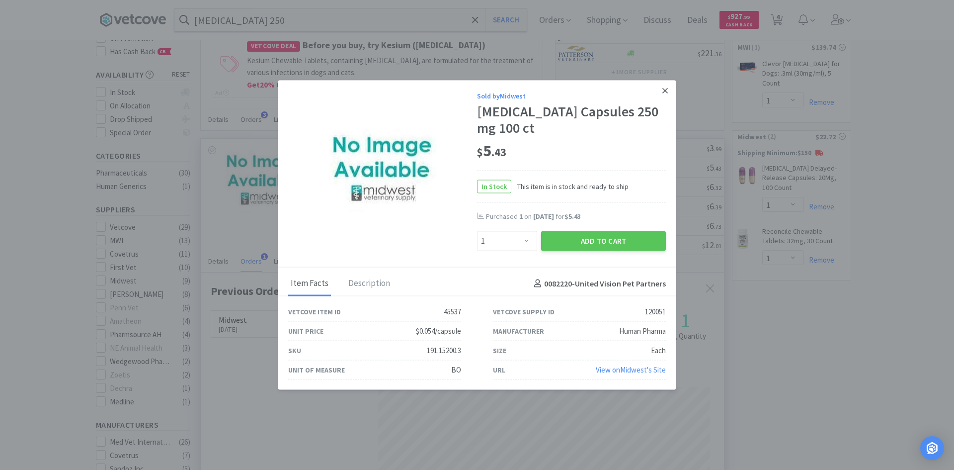 This screenshot has width=954, height=470. Describe the element at coordinates (519, 331) in the screenshot. I see `div: Manufacturer` at that location.